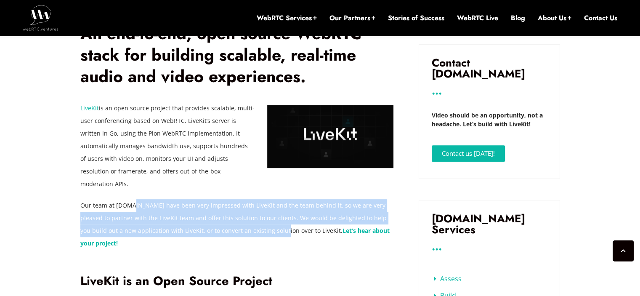 This screenshot has height=296, width=640. I want to click on h1: An end-to-end, open source WebRTC stack for building scalable, real-time audio and video experien..., so click(237, 55).